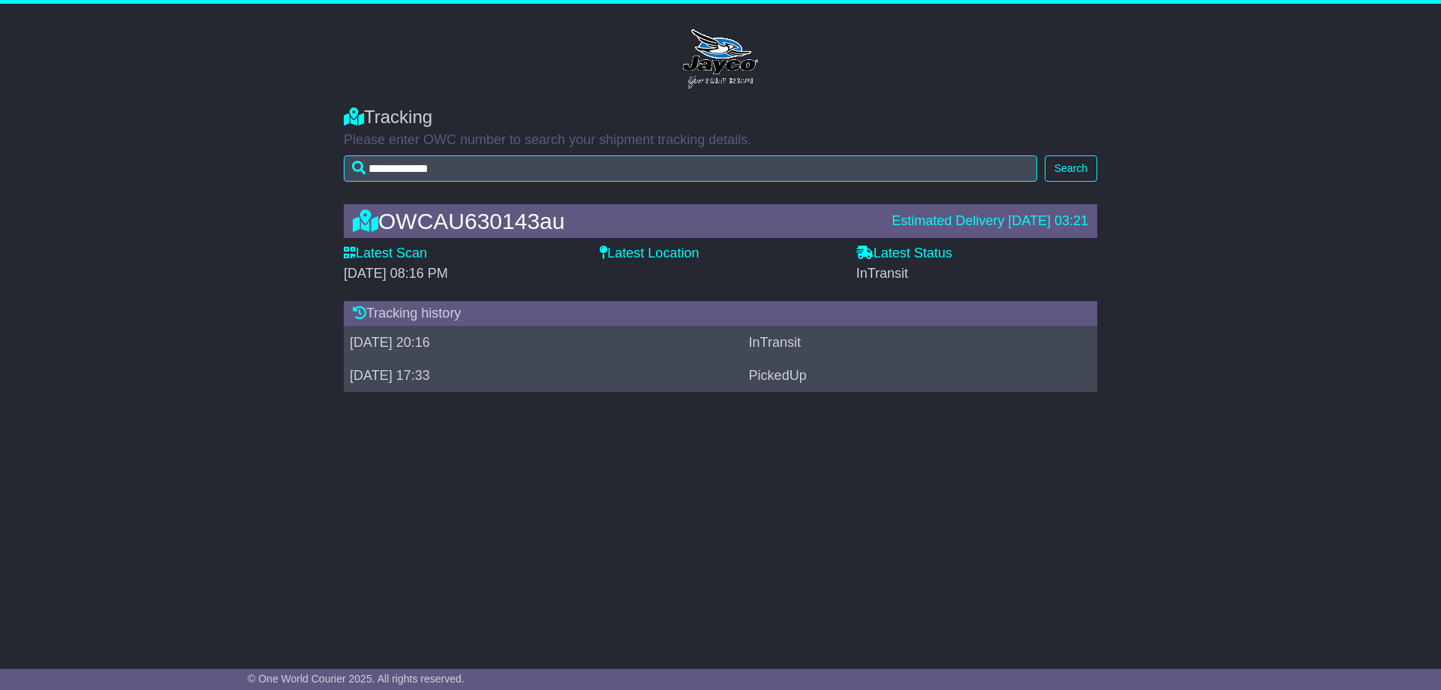  I want to click on td: PickedUp, so click(894, 376).